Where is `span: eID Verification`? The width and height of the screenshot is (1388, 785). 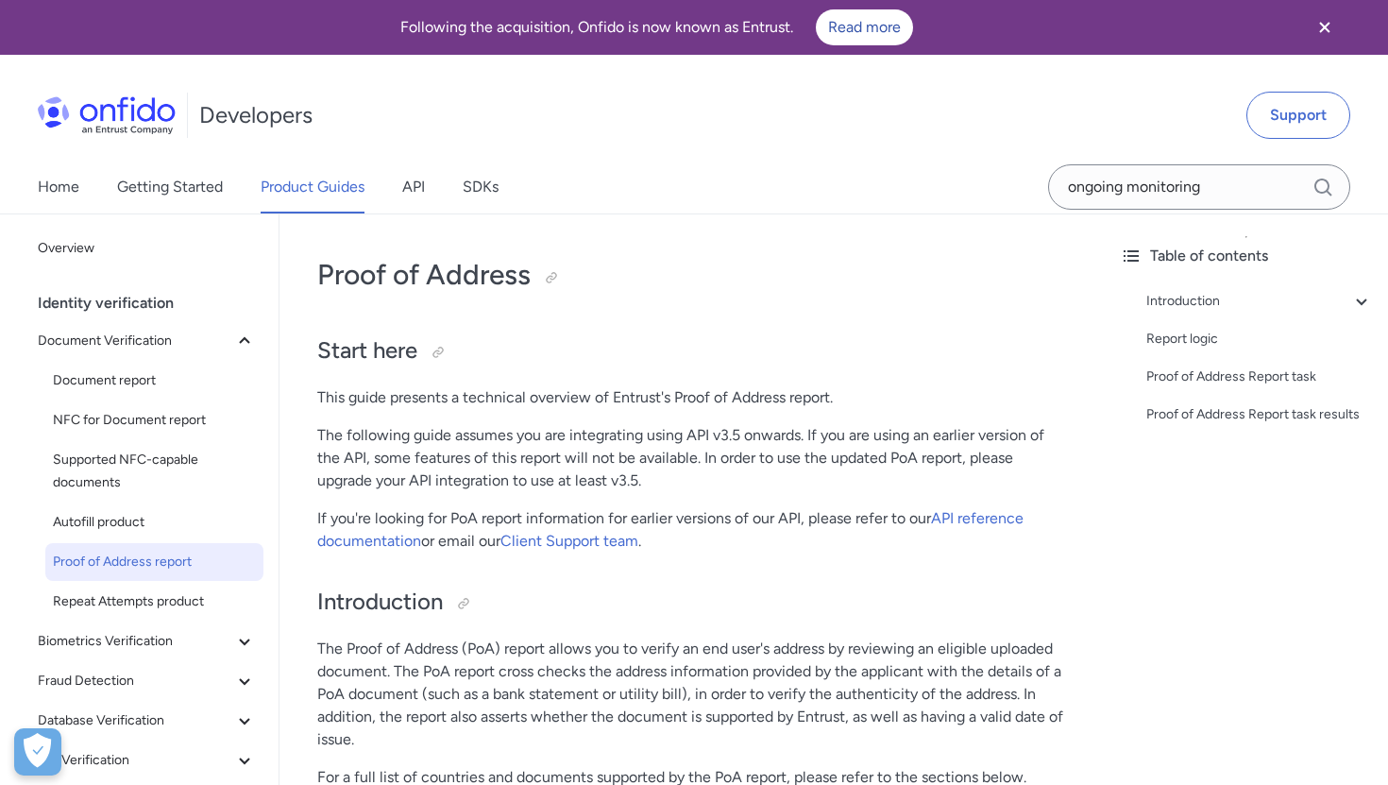
span: eID Verification is located at coordinates (135, 760).